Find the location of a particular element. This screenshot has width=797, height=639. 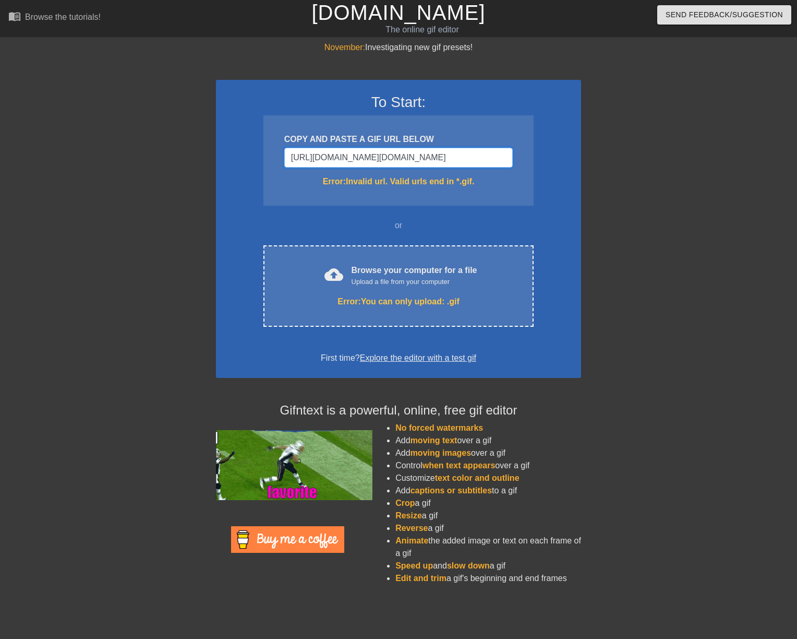

div: Browse your computer for a file is located at coordinates (414, 275).